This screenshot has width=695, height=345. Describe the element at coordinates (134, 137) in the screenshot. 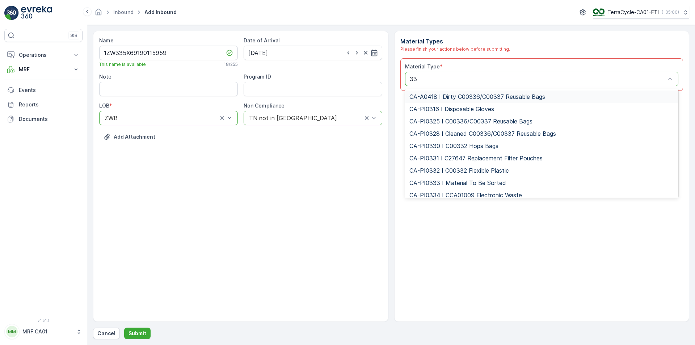

I see `p: Add Attachment` at that location.